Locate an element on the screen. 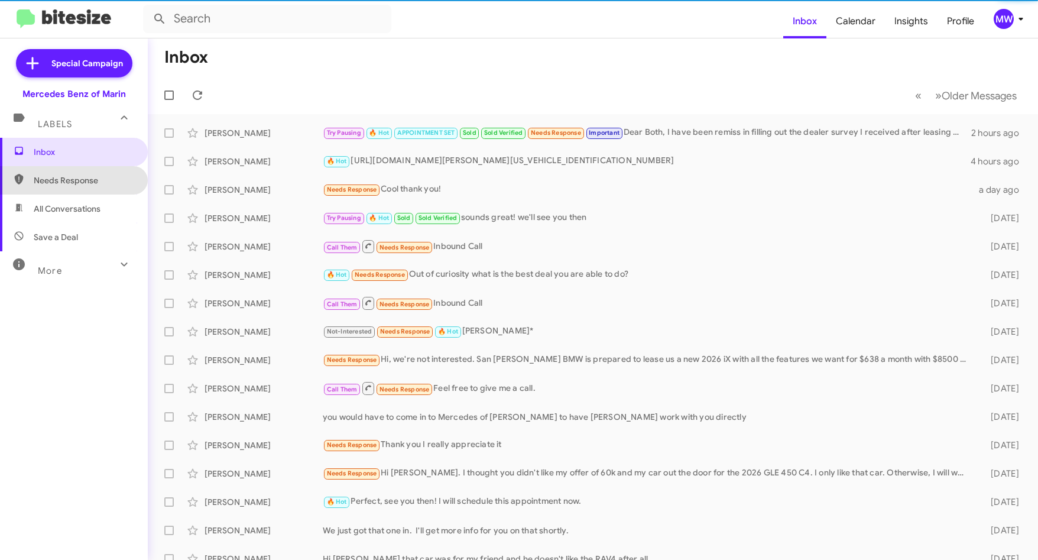 The width and height of the screenshot is (1038, 560). input: Search is located at coordinates (267, 19).